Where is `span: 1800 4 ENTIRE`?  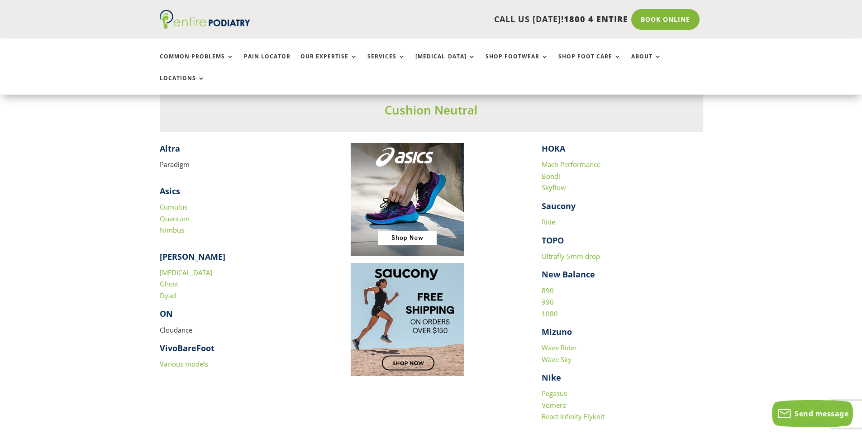 span: 1800 4 ENTIRE is located at coordinates (596, 19).